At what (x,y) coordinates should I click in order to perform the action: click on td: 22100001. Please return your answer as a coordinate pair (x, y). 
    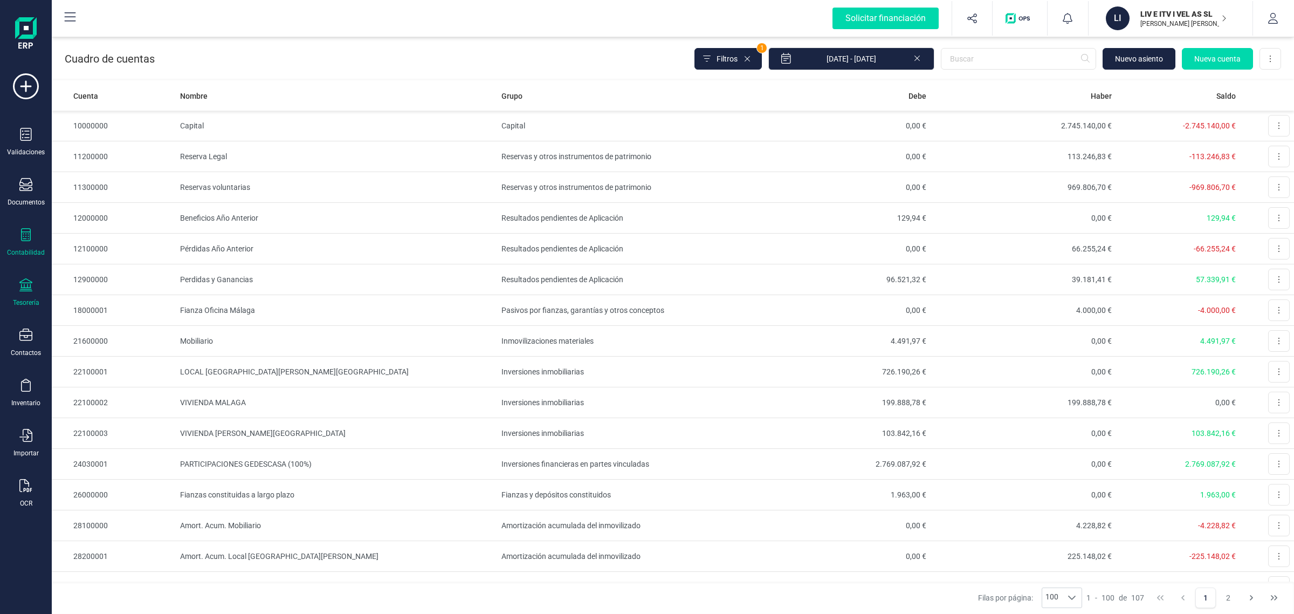
    Looking at the image, I should click on (114, 372).